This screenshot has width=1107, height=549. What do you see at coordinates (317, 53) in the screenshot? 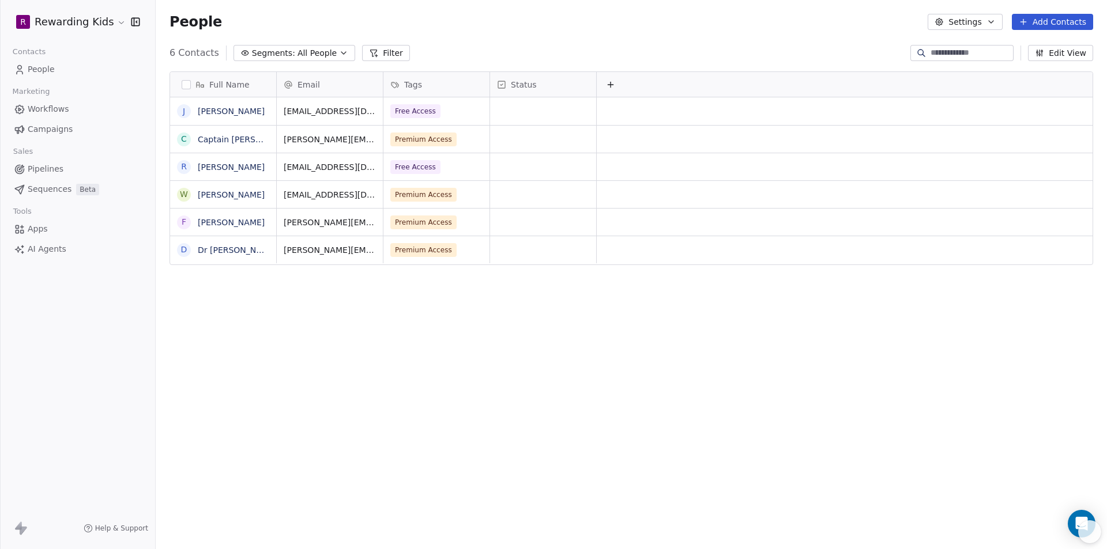
I see `span: All People` at bounding box center [317, 53].